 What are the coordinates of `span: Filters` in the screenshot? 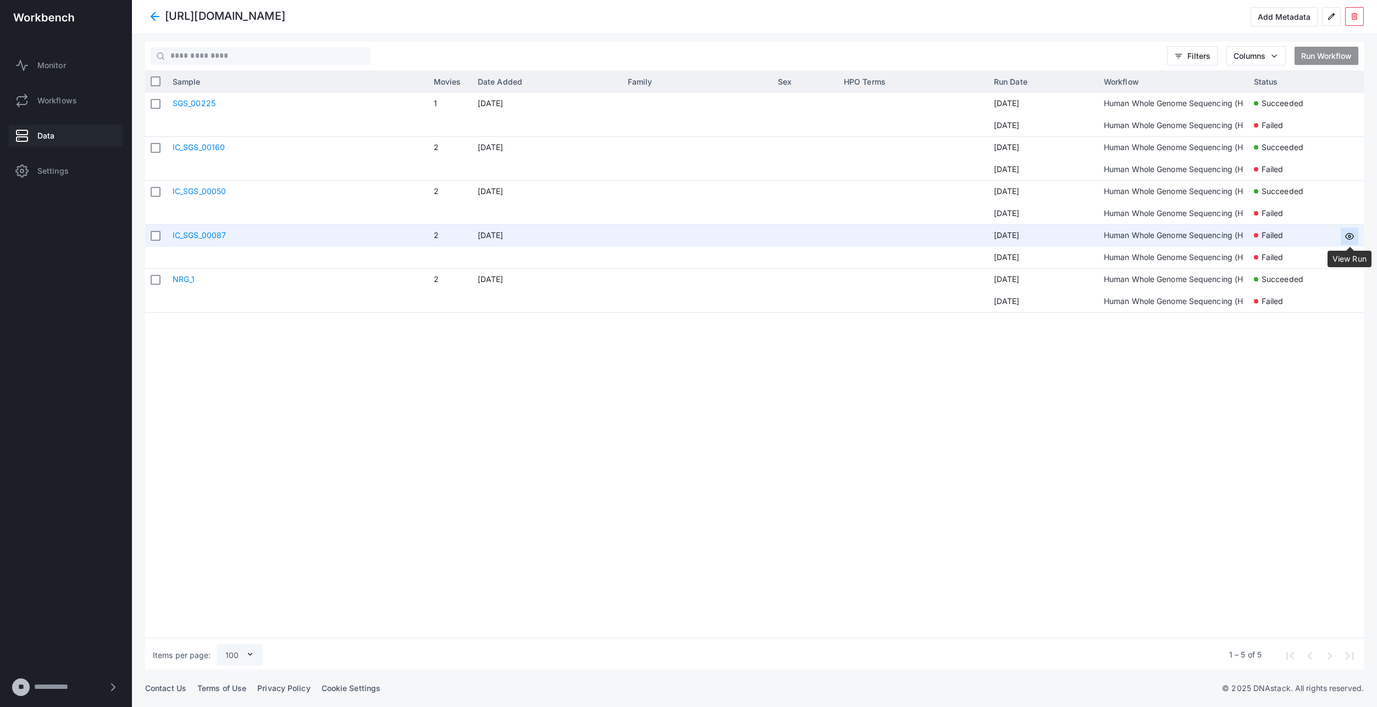 It's located at (1199, 56).